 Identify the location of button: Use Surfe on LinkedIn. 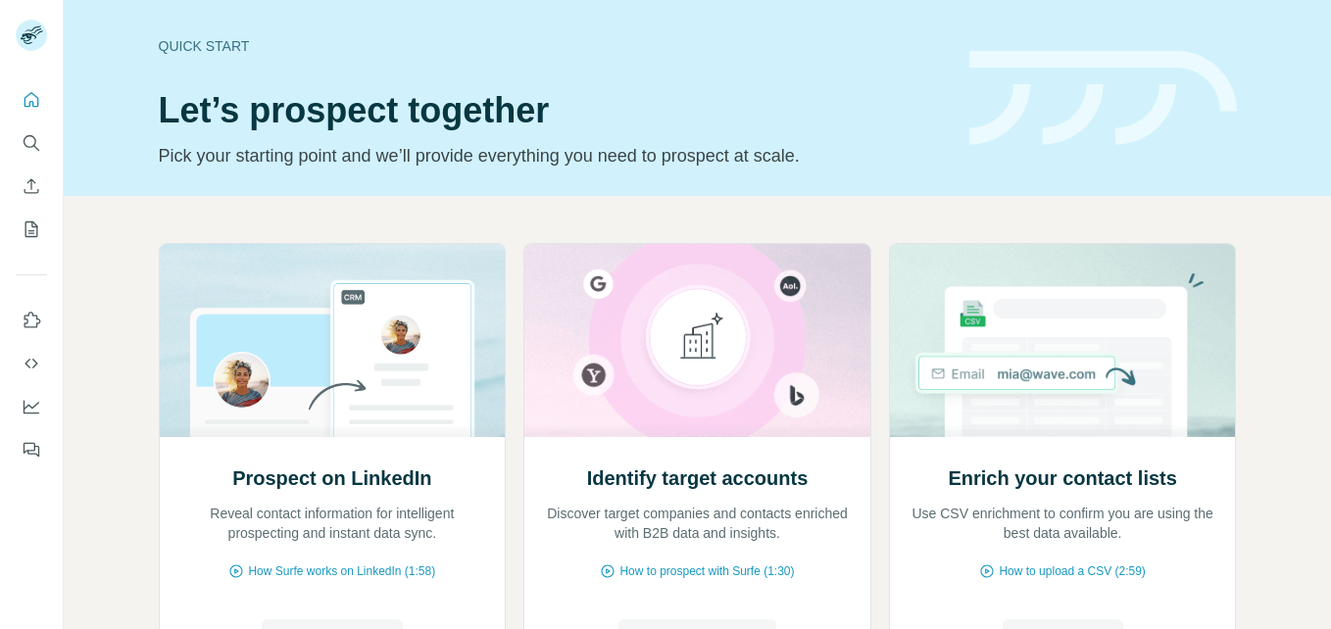
(31, 321).